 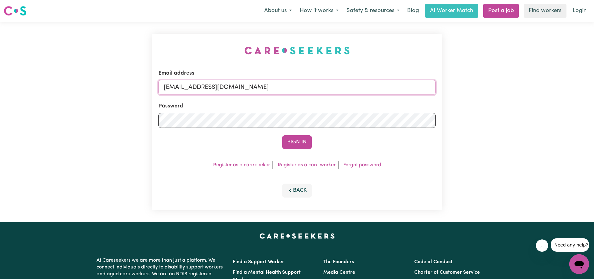 I want to click on a: Charter of Customer Service, so click(x=447, y=272).